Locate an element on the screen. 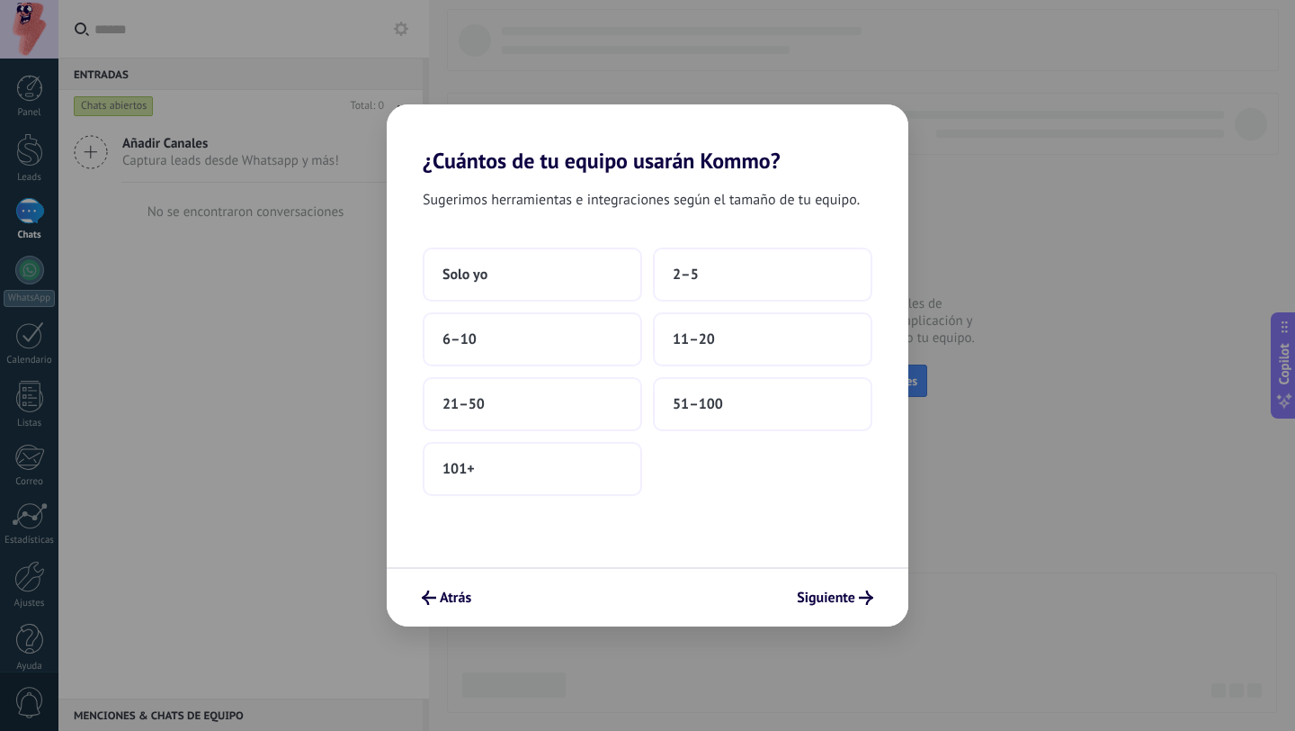 The height and width of the screenshot is (731, 1295). span: Siguiente is located at coordinates (826, 597).